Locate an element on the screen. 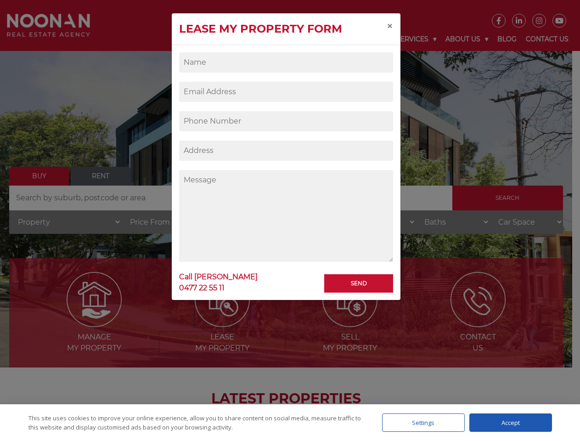  input: Email Address is located at coordinates (286, 92).